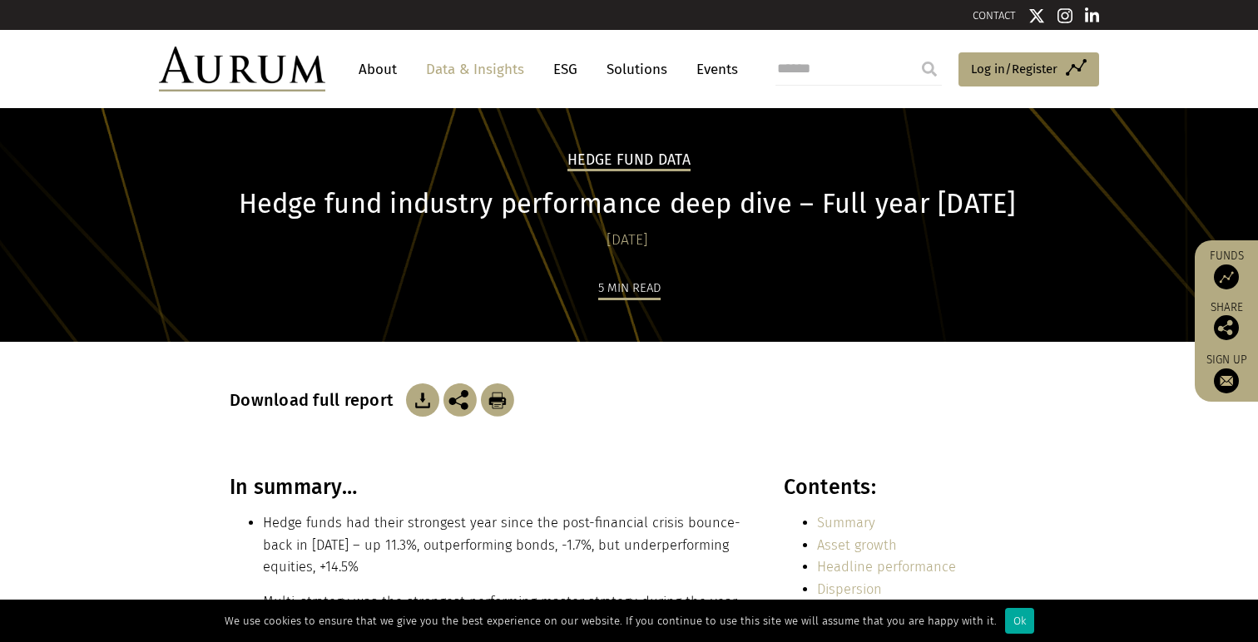 This screenshot has height=642, width=1258. I want to click on a: About, so click(378, 69).